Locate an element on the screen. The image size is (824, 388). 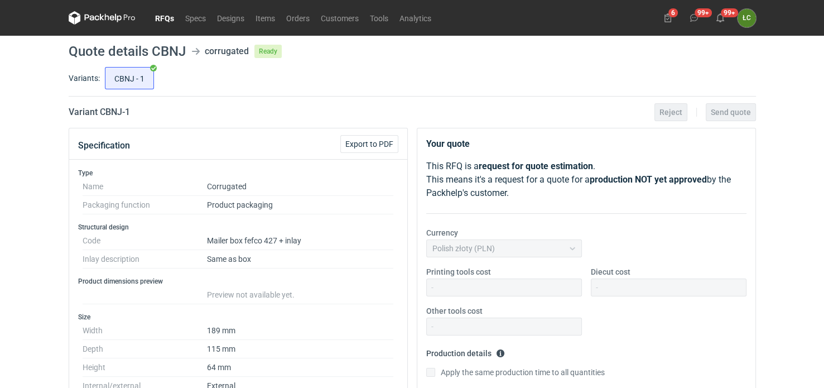
h1: Quote details CBNJ is located at coordinates (127, 51).